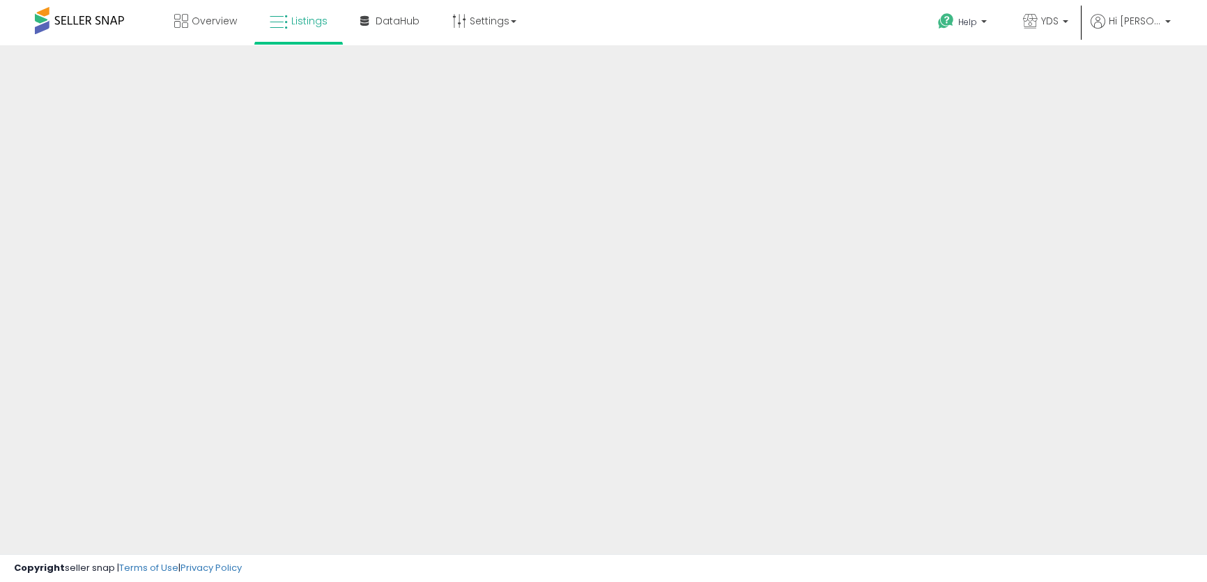  Describe the element at coordinates (128, 568) in the screenshot. I see `div: seller snap | |` at that location.